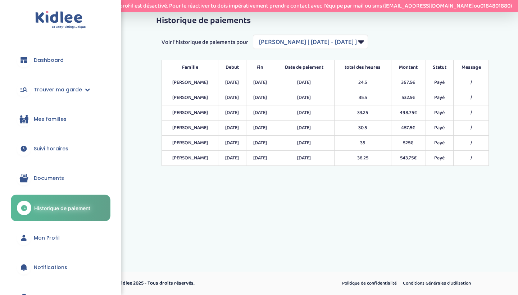  I want to click on a: Notifications, so click(60, 267).